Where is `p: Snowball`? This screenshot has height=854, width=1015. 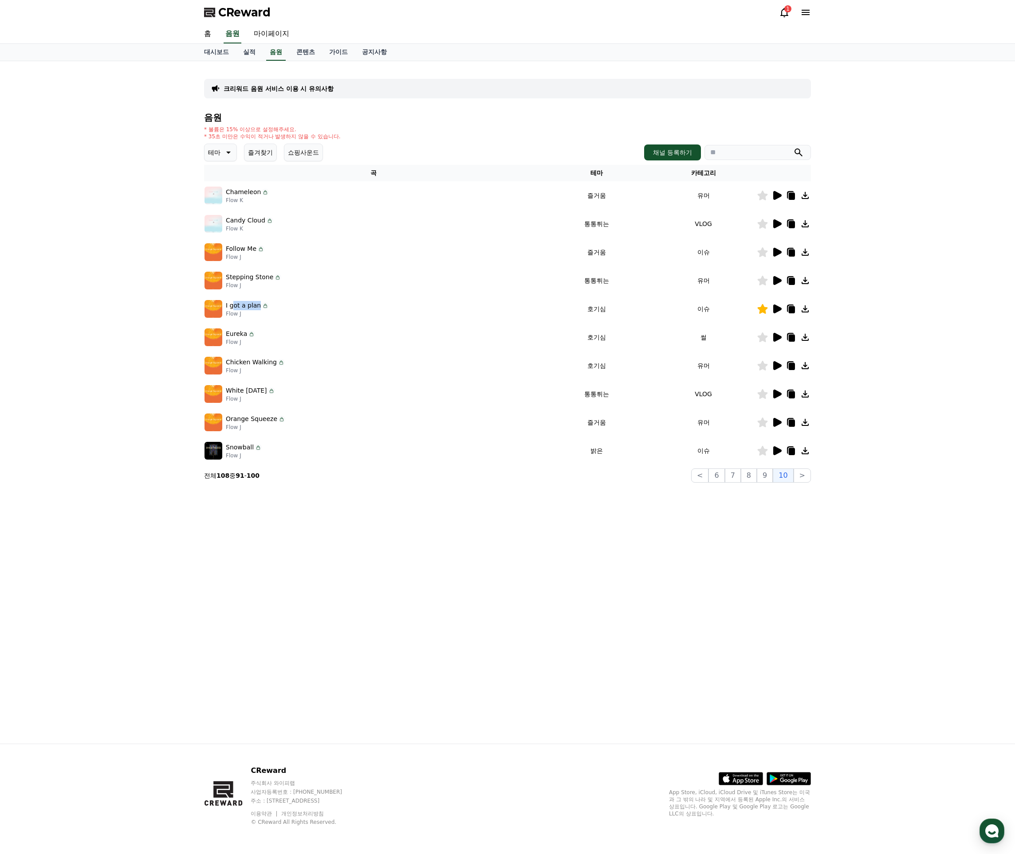
p: Snowball is located at coordinates (239, 447).